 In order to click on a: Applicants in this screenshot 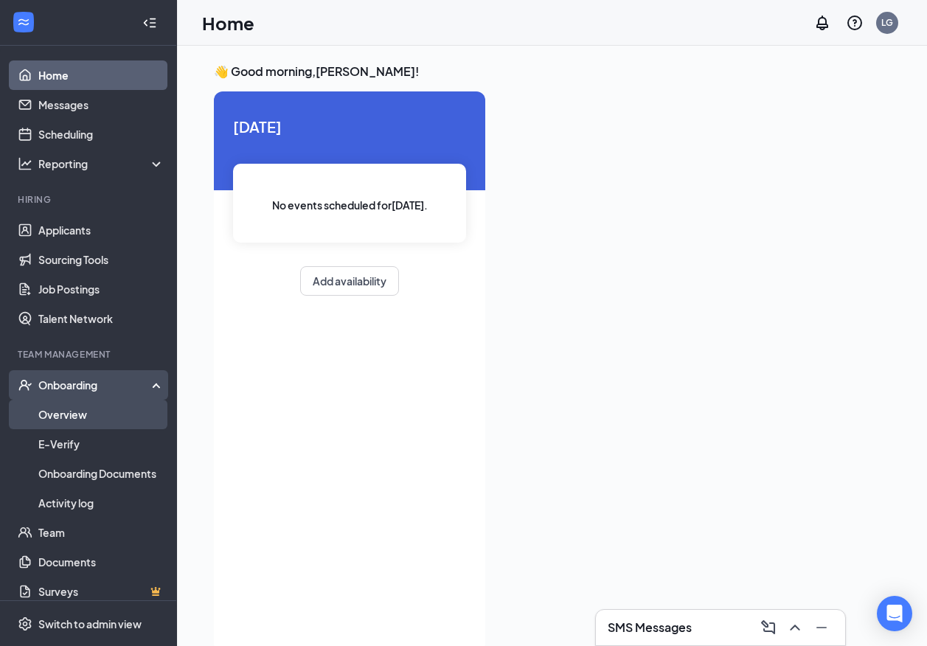, I will do `click(101, 230)`.